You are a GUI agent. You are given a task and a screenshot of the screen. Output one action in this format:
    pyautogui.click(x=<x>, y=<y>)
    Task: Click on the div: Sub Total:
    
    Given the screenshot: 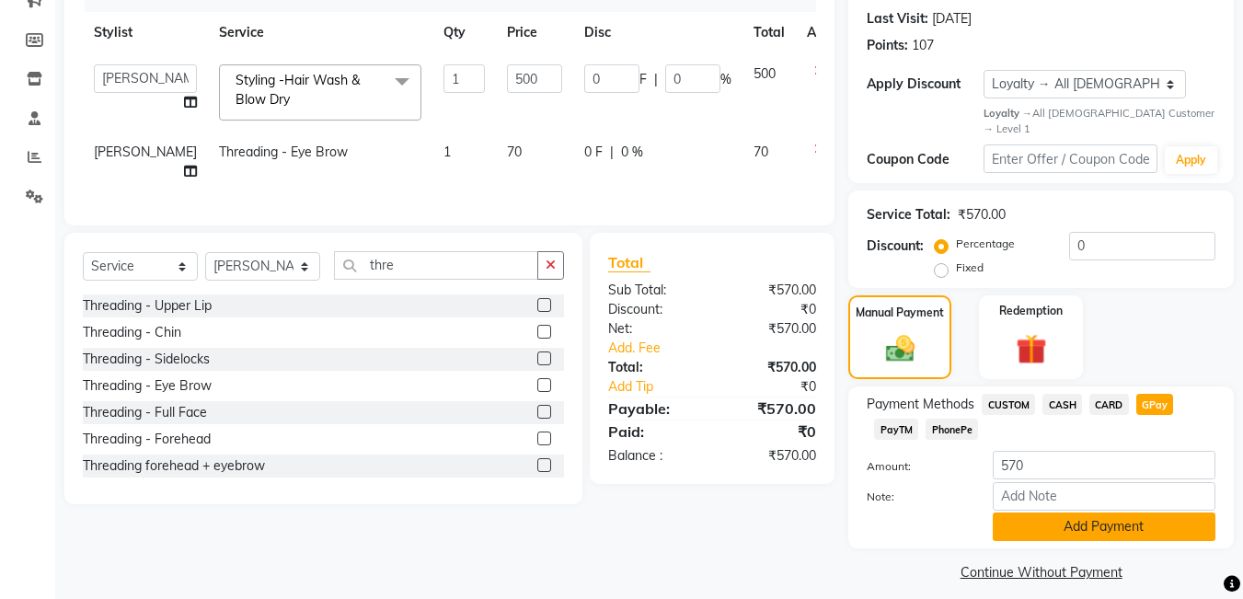 What is the action you would take?
    pyautogui.click(x=653, y=290)
    